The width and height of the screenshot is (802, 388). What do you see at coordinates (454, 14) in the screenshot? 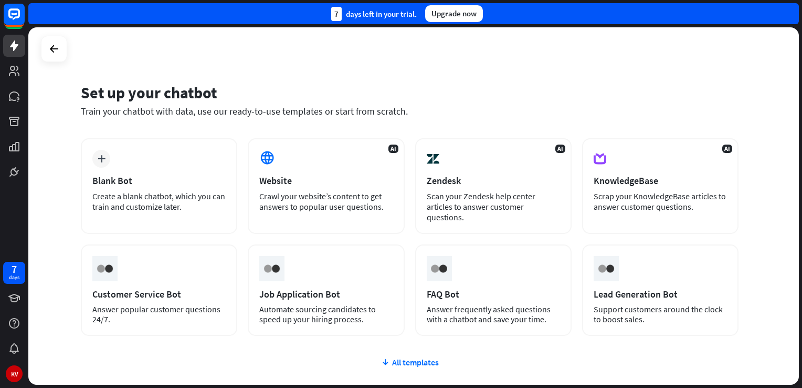
I see `div: Upgrade now` at bounding box center [454, 14].